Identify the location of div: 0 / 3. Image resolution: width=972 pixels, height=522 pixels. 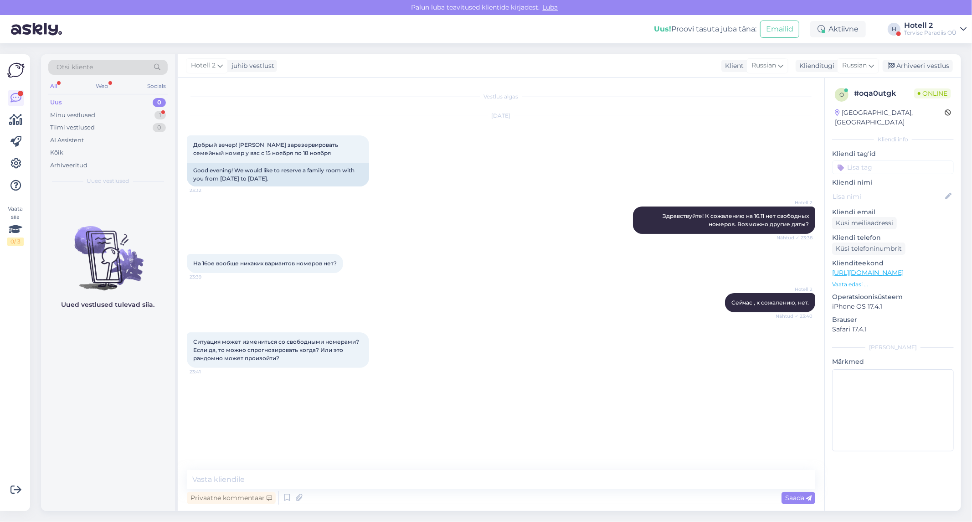
(15, 242).